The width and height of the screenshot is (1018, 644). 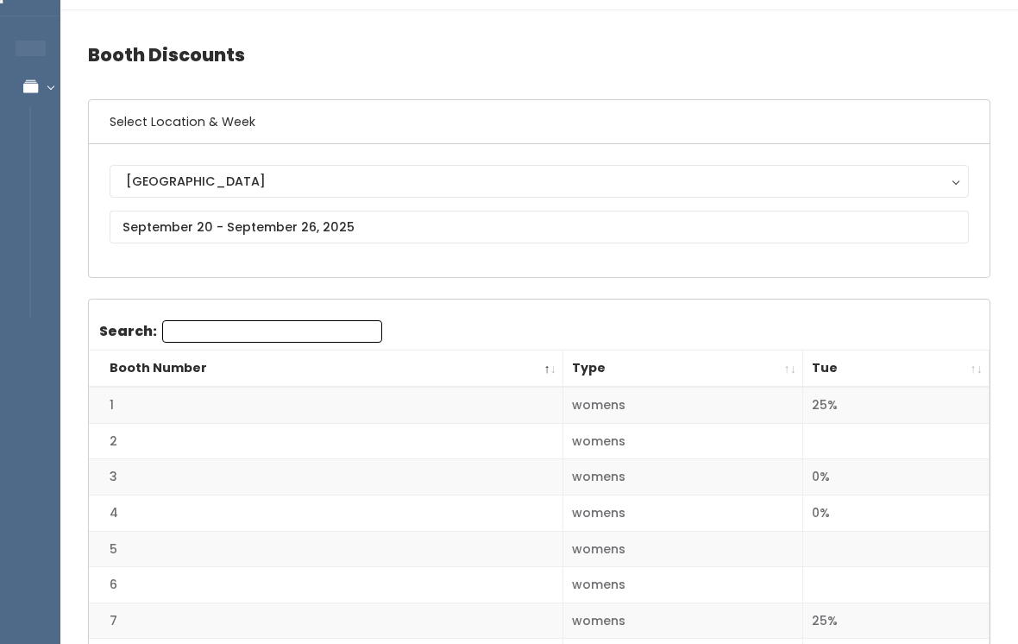 What do you see at coordinates (326, 621) in the screenshot?
I see `td: 7` at bounding box center [326, 621].